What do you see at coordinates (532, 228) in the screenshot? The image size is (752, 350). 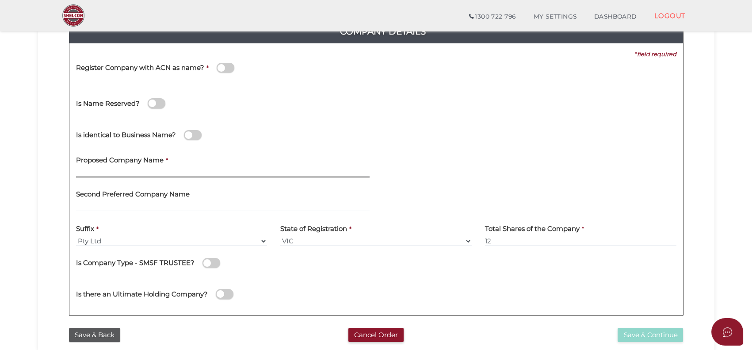 I see `h4: Total Shares of the Company` at bounding box center [532, 228].